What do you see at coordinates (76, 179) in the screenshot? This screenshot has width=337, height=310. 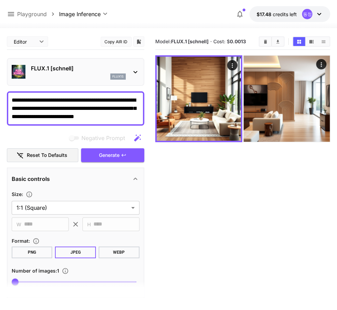 I see `div: Basic controls` at bounding box center [76, 179].